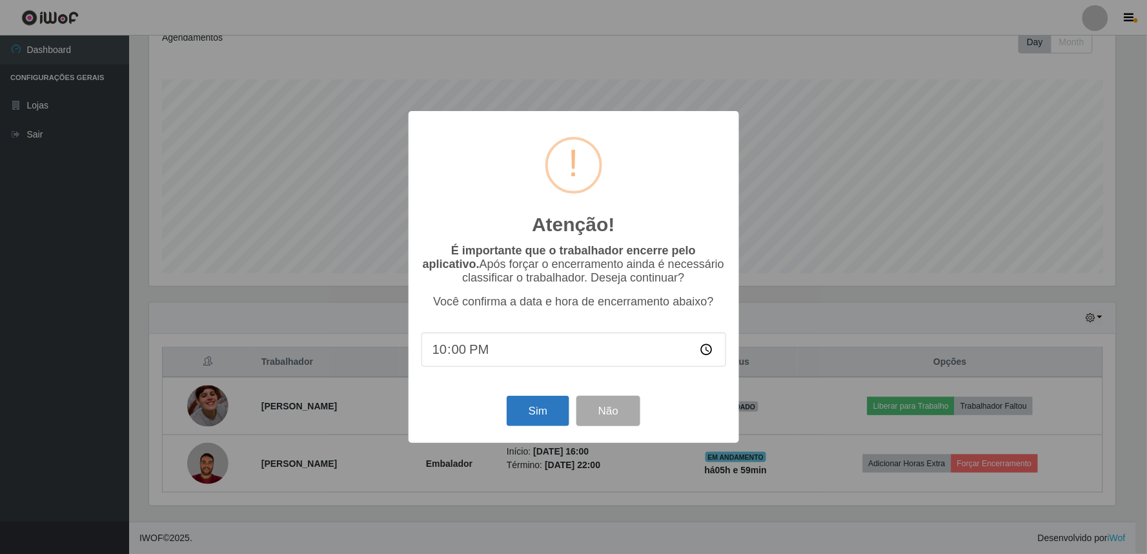  I want to click on b: É importante que o trabalhador encerre pelo aplicativo., so click(559, 257).